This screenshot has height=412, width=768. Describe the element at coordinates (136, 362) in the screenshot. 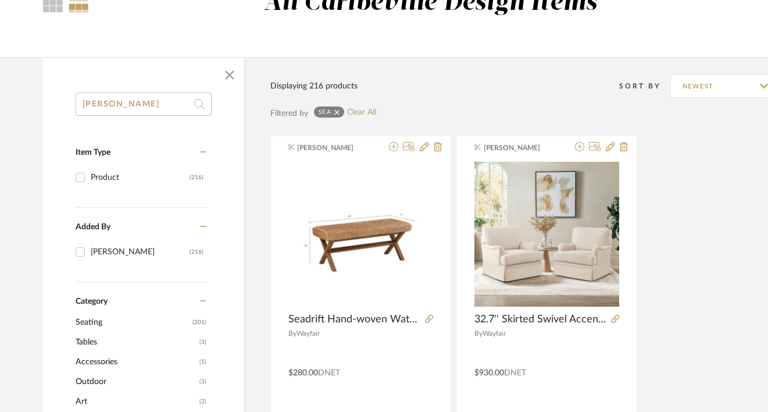

I see `span: Accessories` at that location.